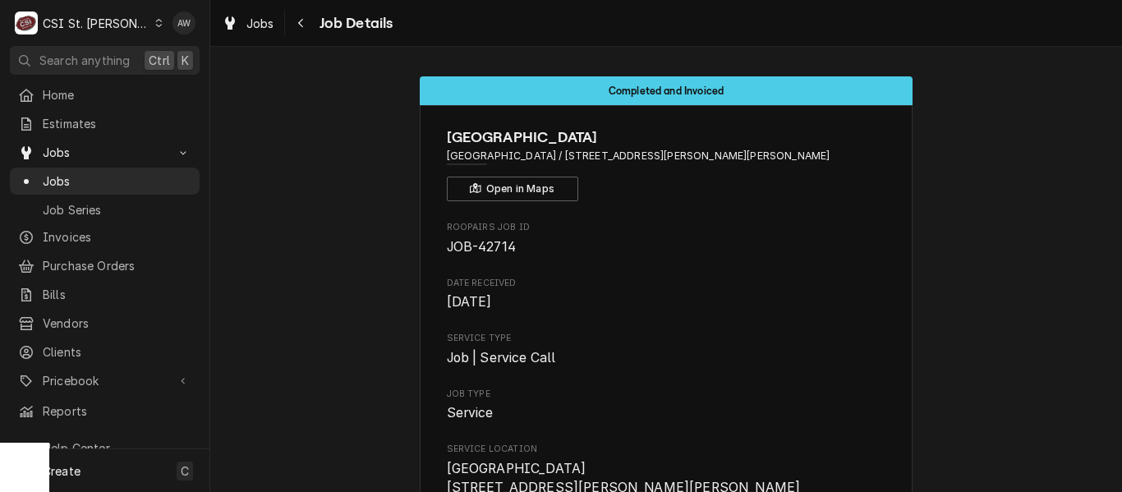 The image size is (1122, 492). What do you see at coordinates (117, 209) in the screenshot?
I see `span: Job Series` at bounding box center [117, 209].